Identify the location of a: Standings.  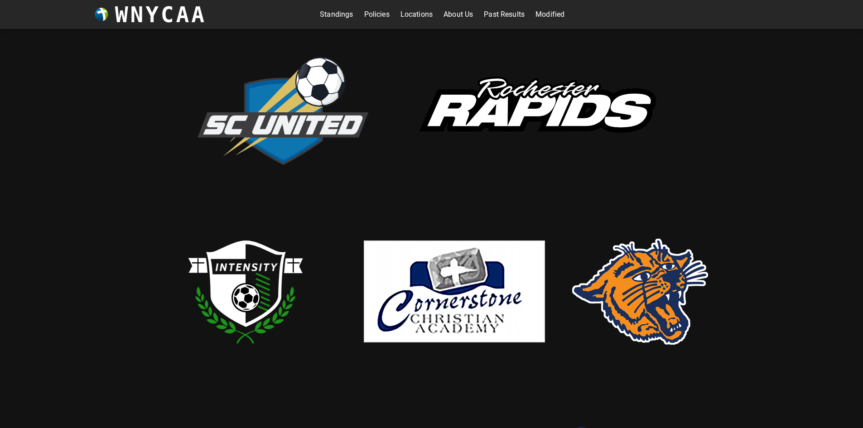
(336, 14).